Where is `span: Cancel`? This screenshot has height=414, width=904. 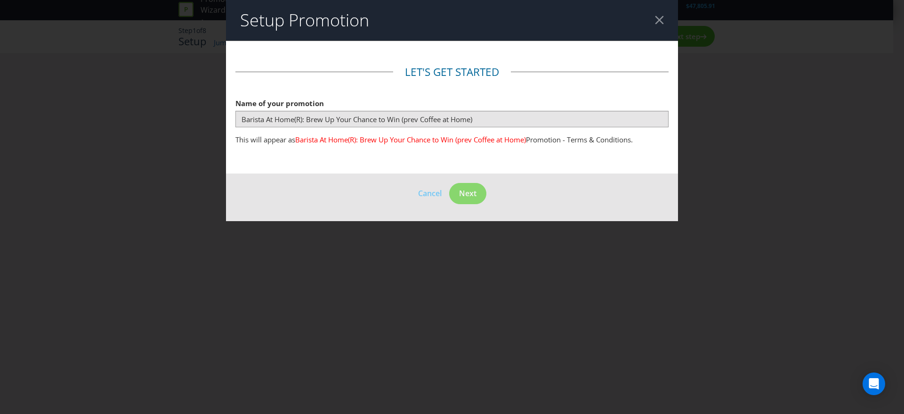
span: Cancel is located at coordinates (430, 193).